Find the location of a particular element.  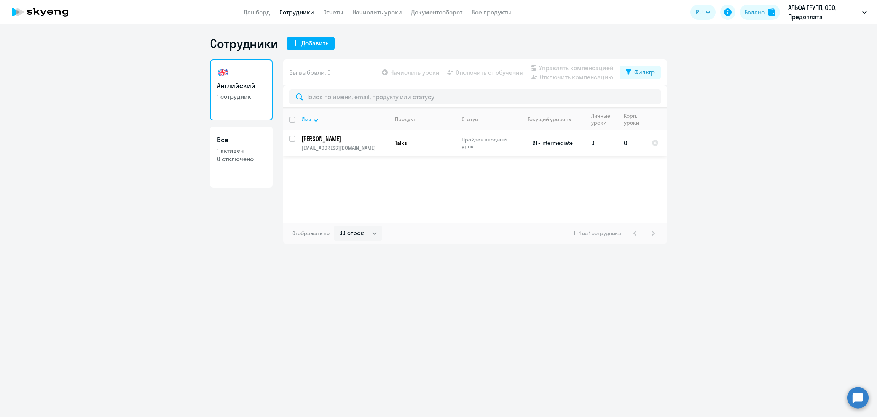

p: Пройден вводный урок is located at coordinates (488, 143).